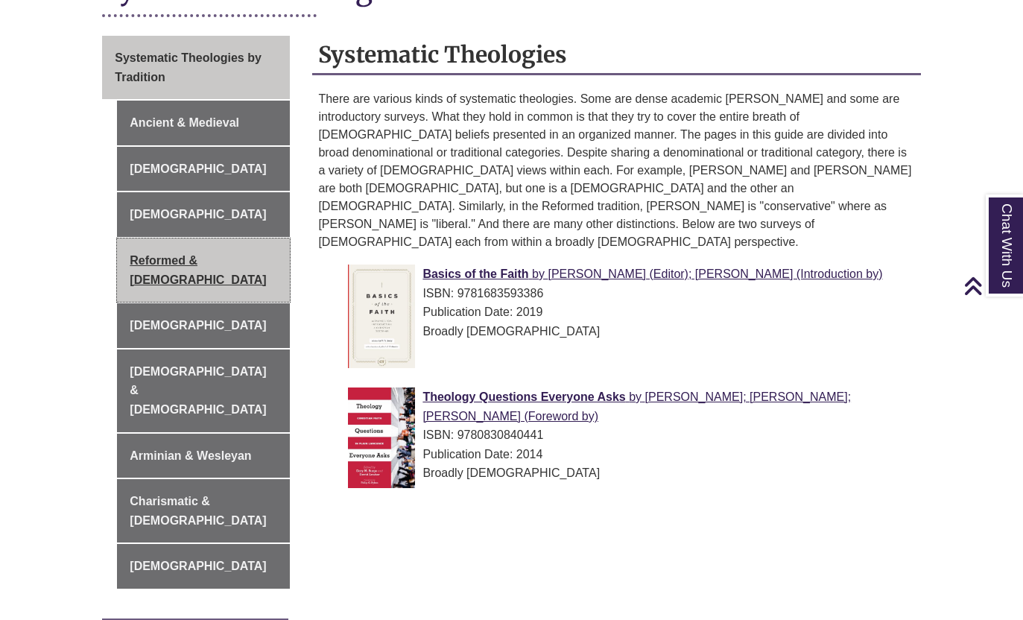 This screenshot has height=620, width=1023. Describe the element at coordinates (188, 67) in the screenshot. I see `span: Systematic Theologies by Tradition` at that location.